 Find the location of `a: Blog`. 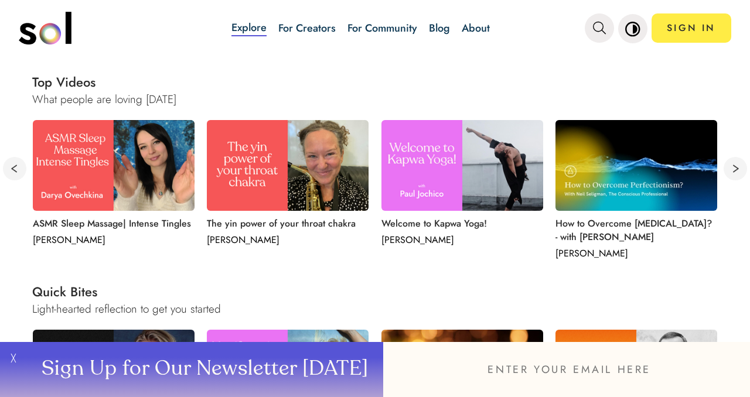

a: Blog is located at coordinates (439, 28).